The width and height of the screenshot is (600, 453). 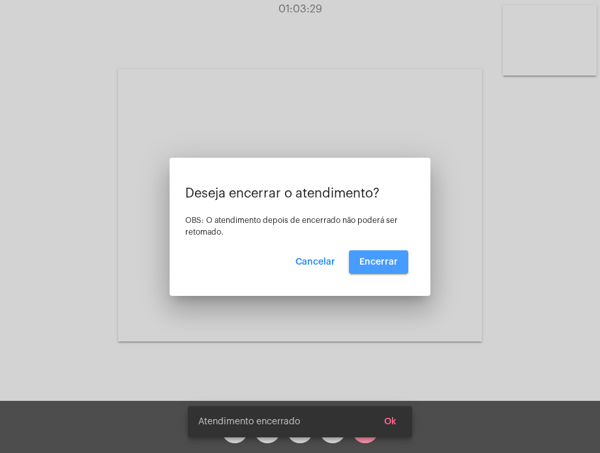 What do you see at coordinates (292, 226) in the screenshot?
I see `span: OBS: O atendimento depois de encerrado não poderá ser retomado.` at bounding box center [292, 226].